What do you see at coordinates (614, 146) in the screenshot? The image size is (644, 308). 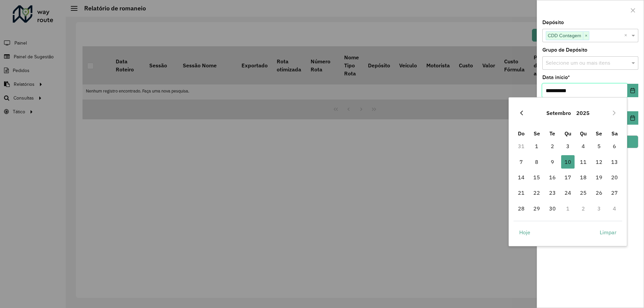 I see `span: 6` at bounding box center [614, 146].